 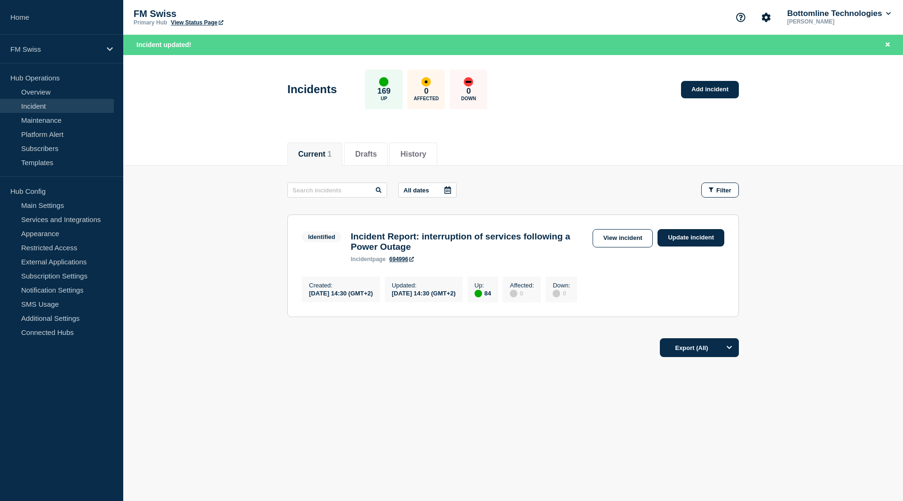 I want to click on button: Filter, so click(x=720, y=190).